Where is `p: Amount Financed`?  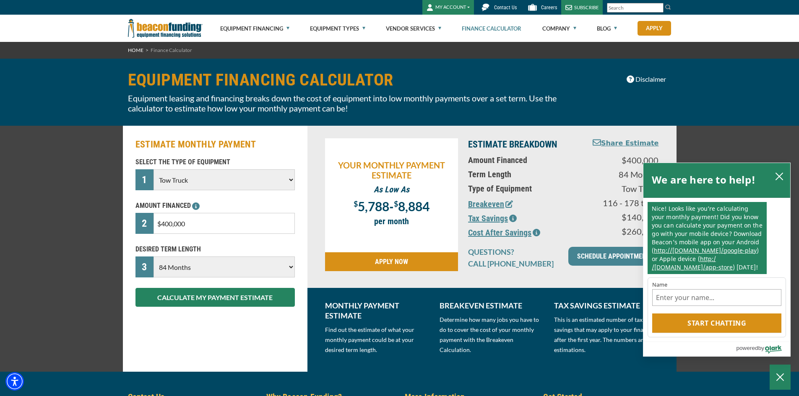 p: Amount Financed is located at coordinates (521, 160).